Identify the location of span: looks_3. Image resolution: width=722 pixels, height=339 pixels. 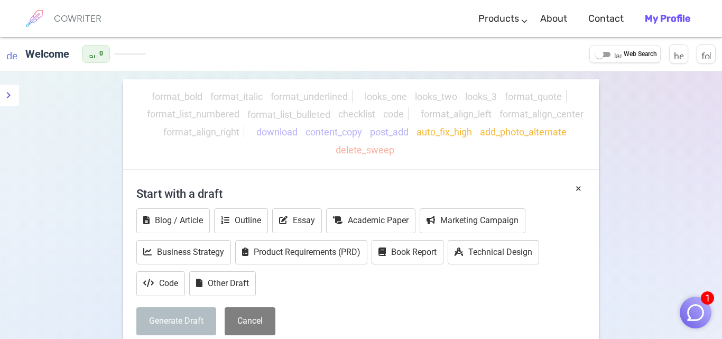
(481, 96).